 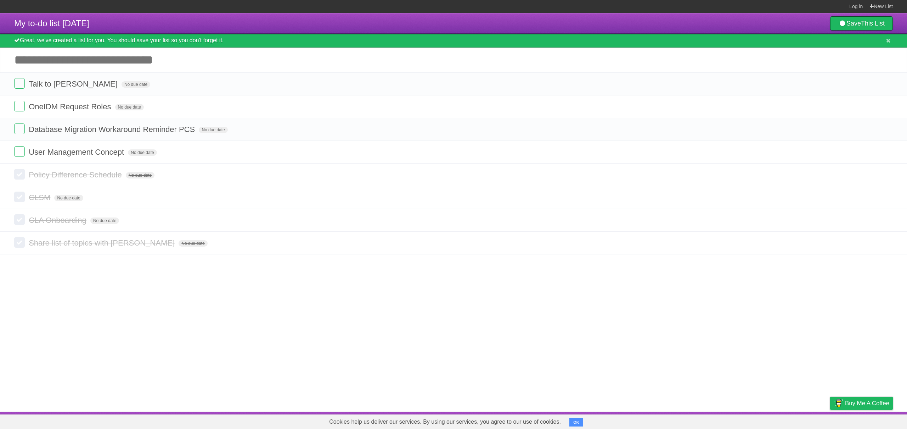 I want to click on span: CLA Onboarding, so click(x=58, y=220).